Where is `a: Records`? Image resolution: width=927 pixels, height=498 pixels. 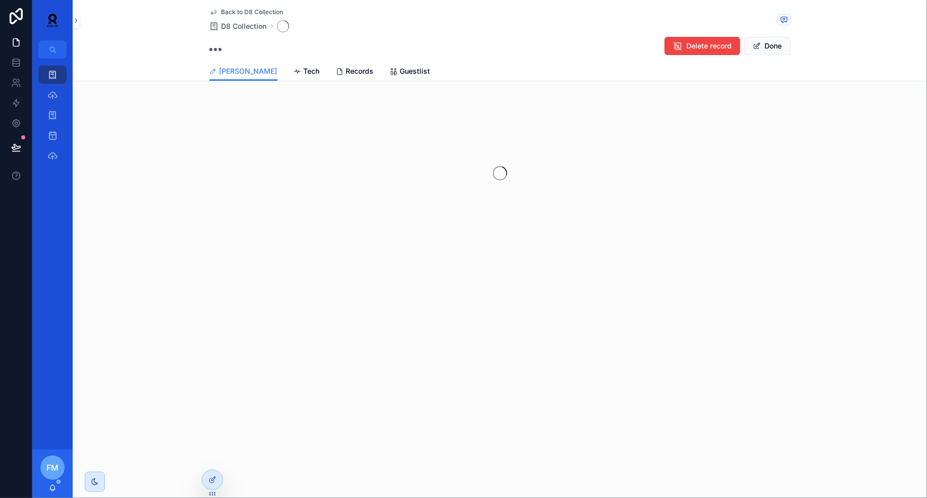
a: Records is located at coordinates (355, 72).